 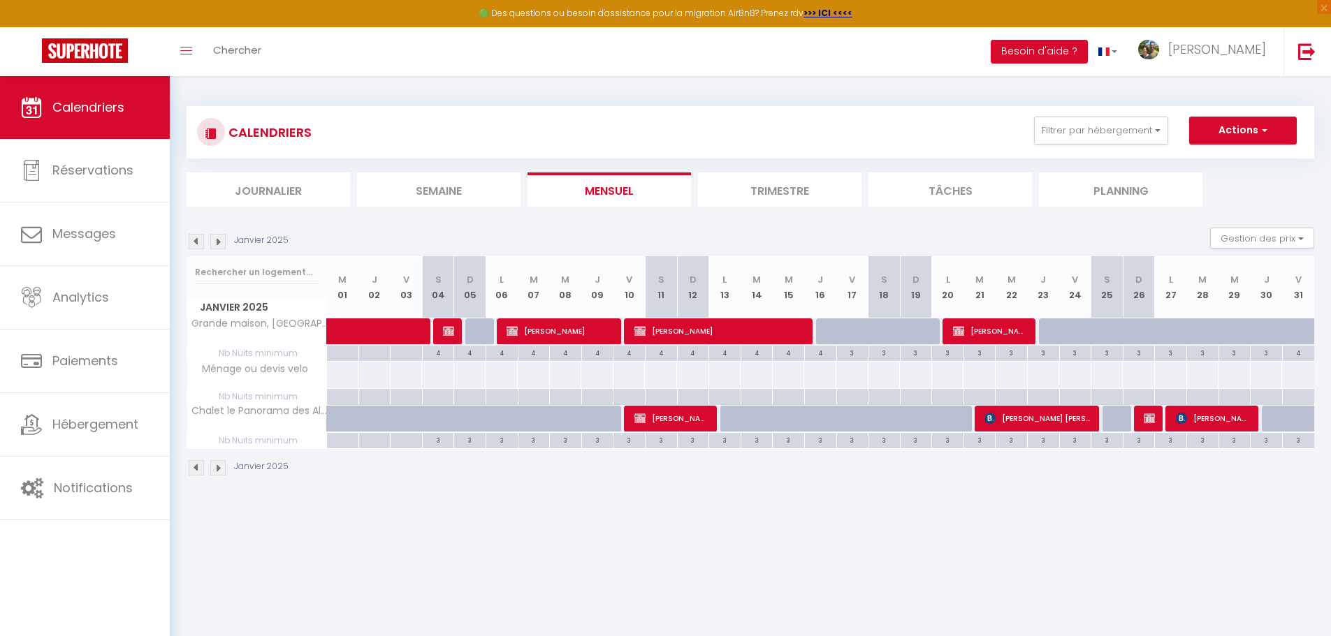 I want to click on th: 18, so click(x=884, y=287).